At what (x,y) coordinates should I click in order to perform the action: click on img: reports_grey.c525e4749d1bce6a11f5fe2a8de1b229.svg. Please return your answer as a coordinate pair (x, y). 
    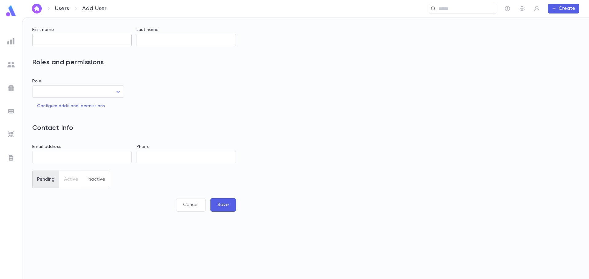
    Looking at the image, I should click on (11, 41).